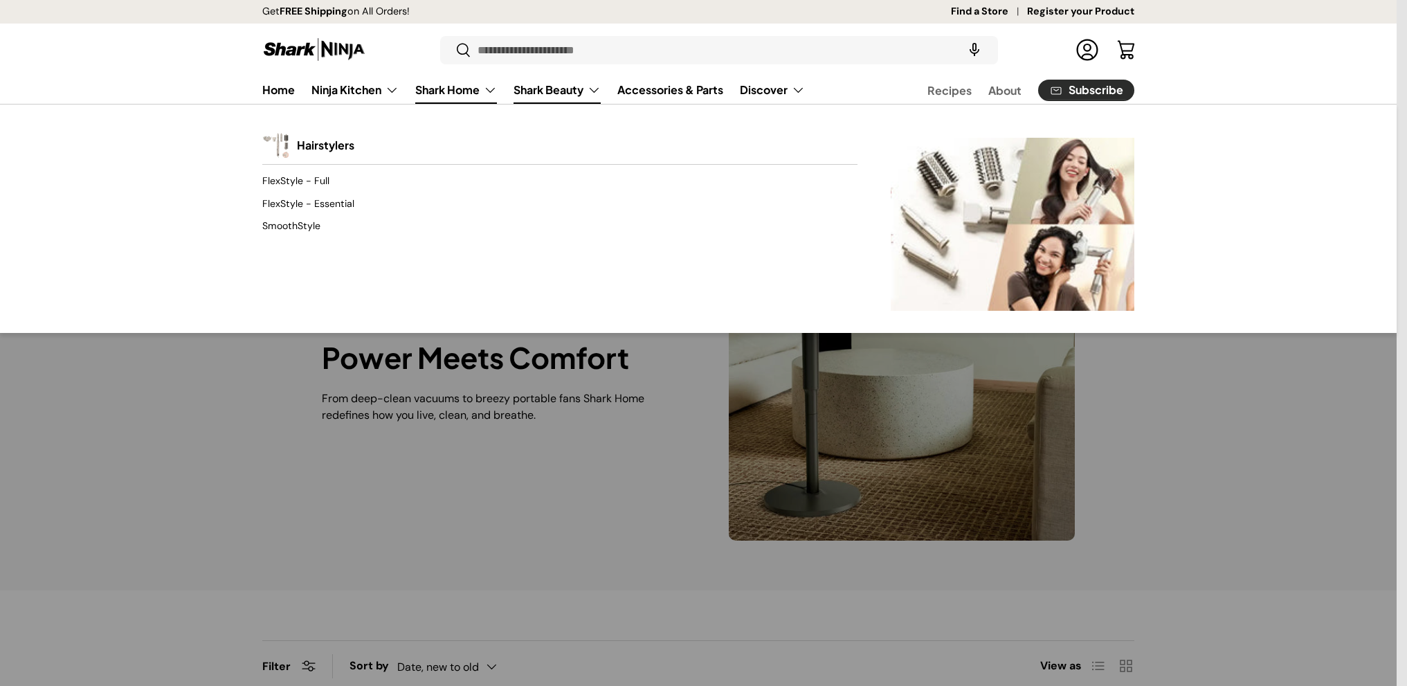 This screenshot has width=1407, height=686. Describe the element at coordinates (314, 49) in the screenshot. I see `img: Shark Ninja Philippines` at that location.